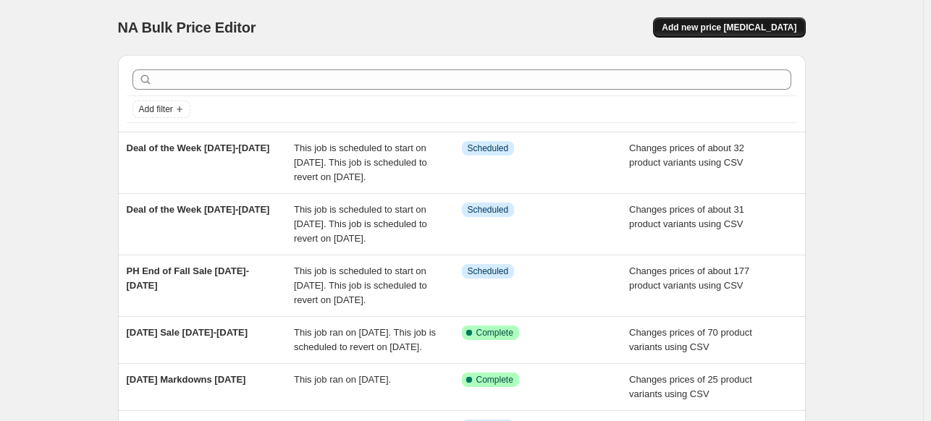 This screenshot has width=931, height=421. Describe the element at coordinates (187, 28) in the screenshot. I see `span: NA Bulk Price Editor` at that location.